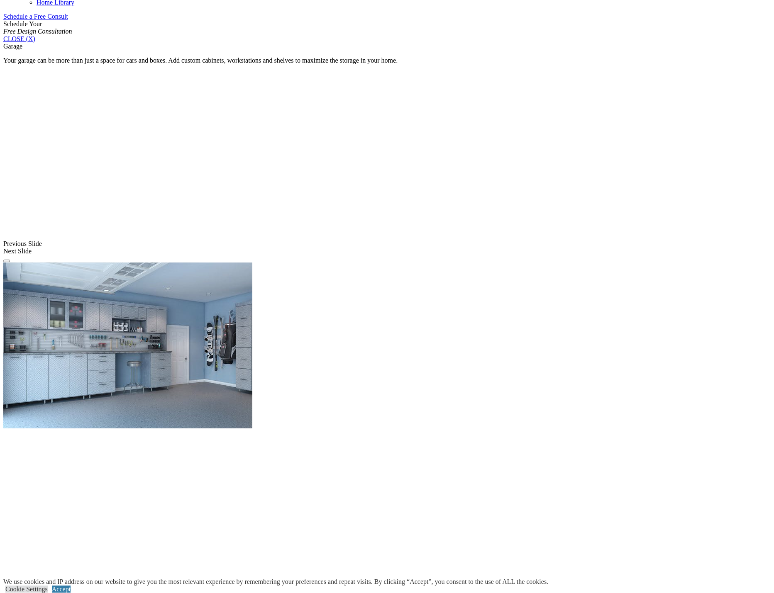  What do you see at coordinates (128, 346) in the screenshot?
I see `img: Banner for mobile view` at bounding box center [128, 346].